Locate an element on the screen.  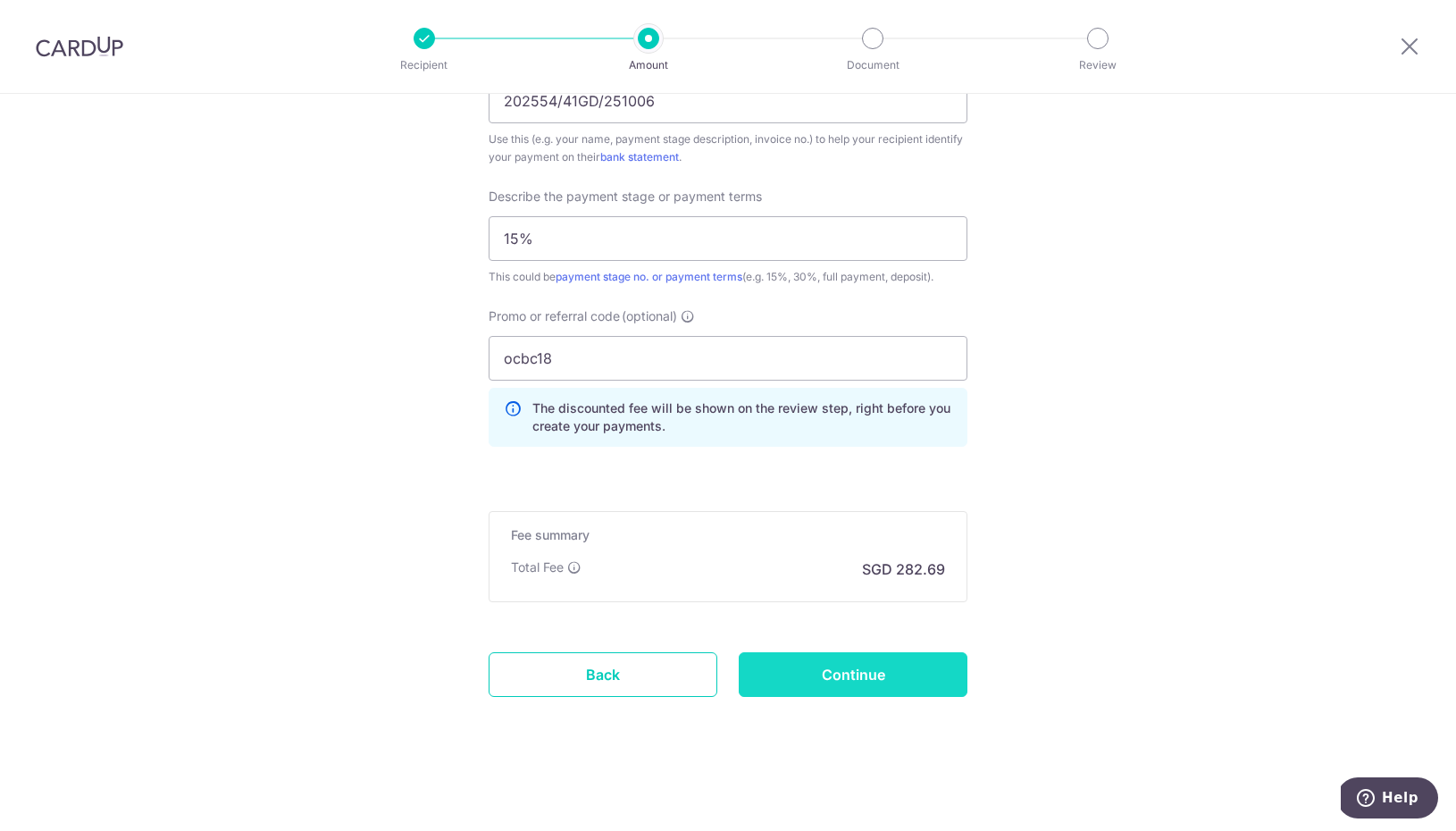
img: CardUp is located at coordinates (80, 46).